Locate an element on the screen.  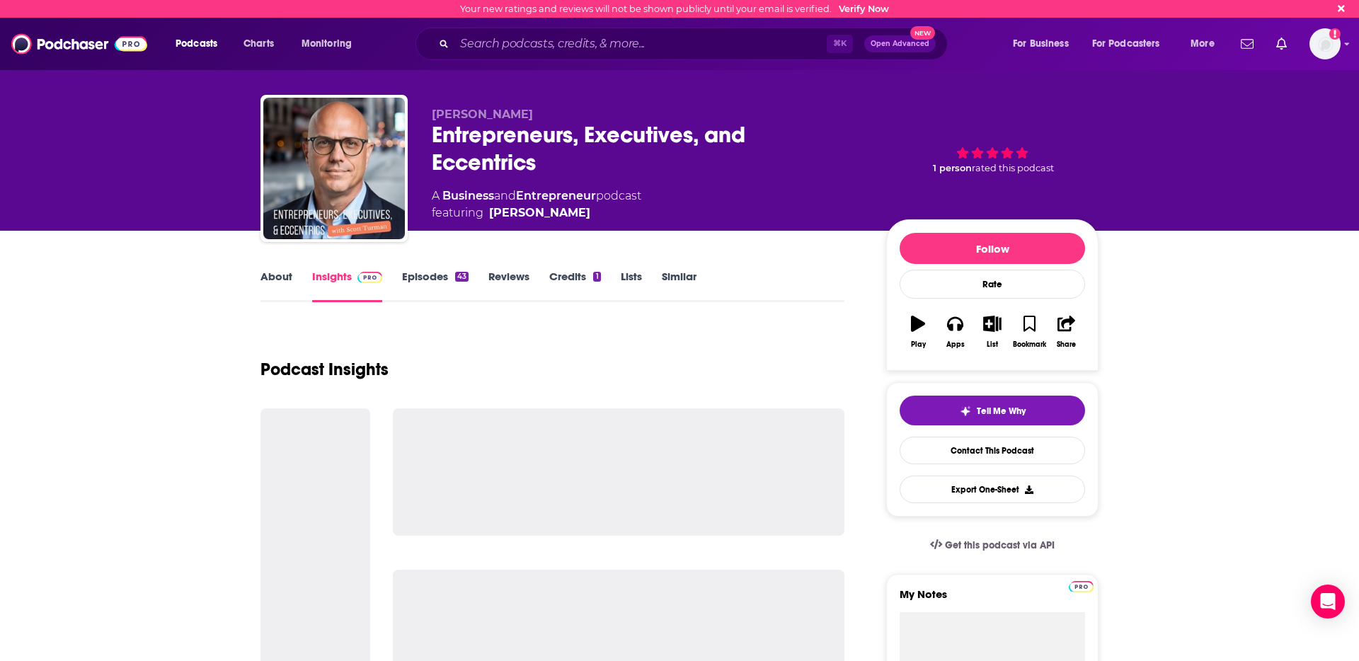
span: Logged in as Castillo1864 is located at coordinates (1325, 44).